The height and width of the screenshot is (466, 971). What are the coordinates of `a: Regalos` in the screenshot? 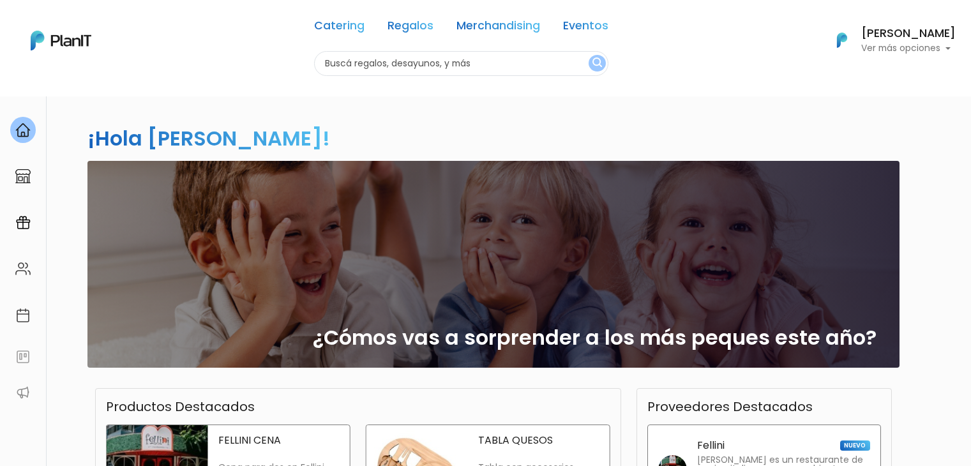 It's located at (410, 28).